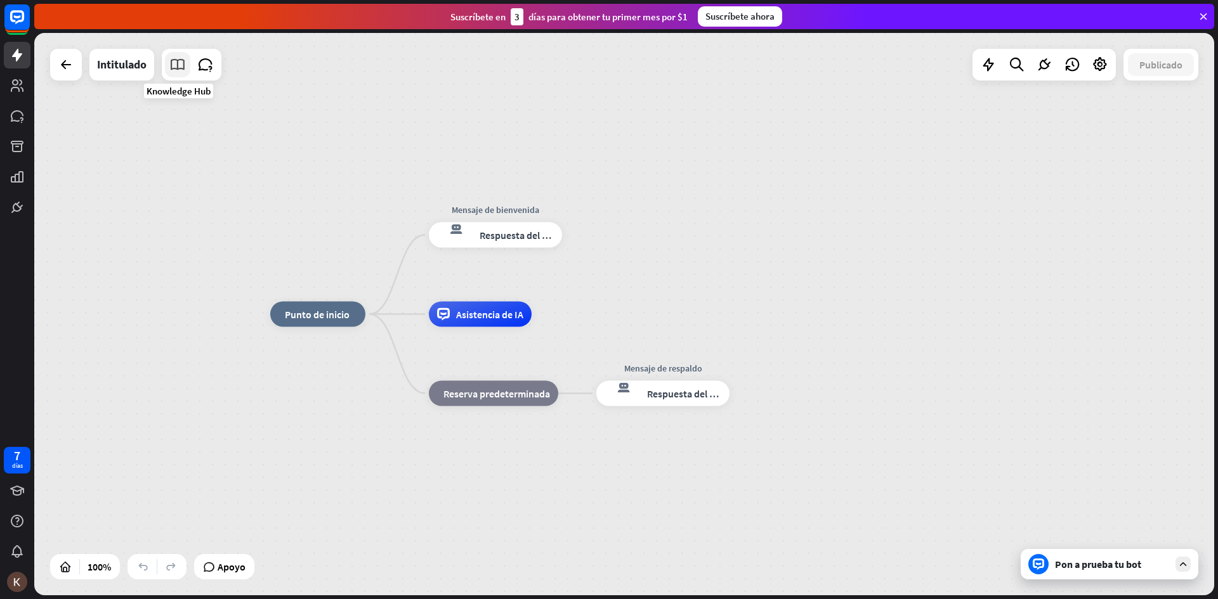 The image size is (1218, 599). What do you see at coordinates (99, 567) in the screenshot?
I see `font: 100%` at bounding box center [99, 567].